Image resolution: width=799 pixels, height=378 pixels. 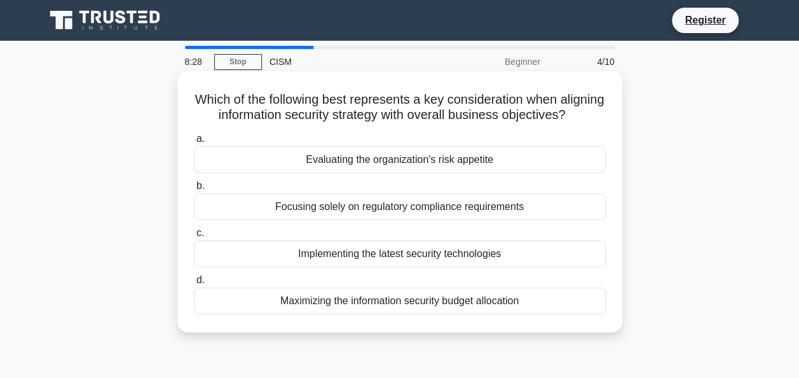 I want to click on span: c., so click(x=200, y=232).